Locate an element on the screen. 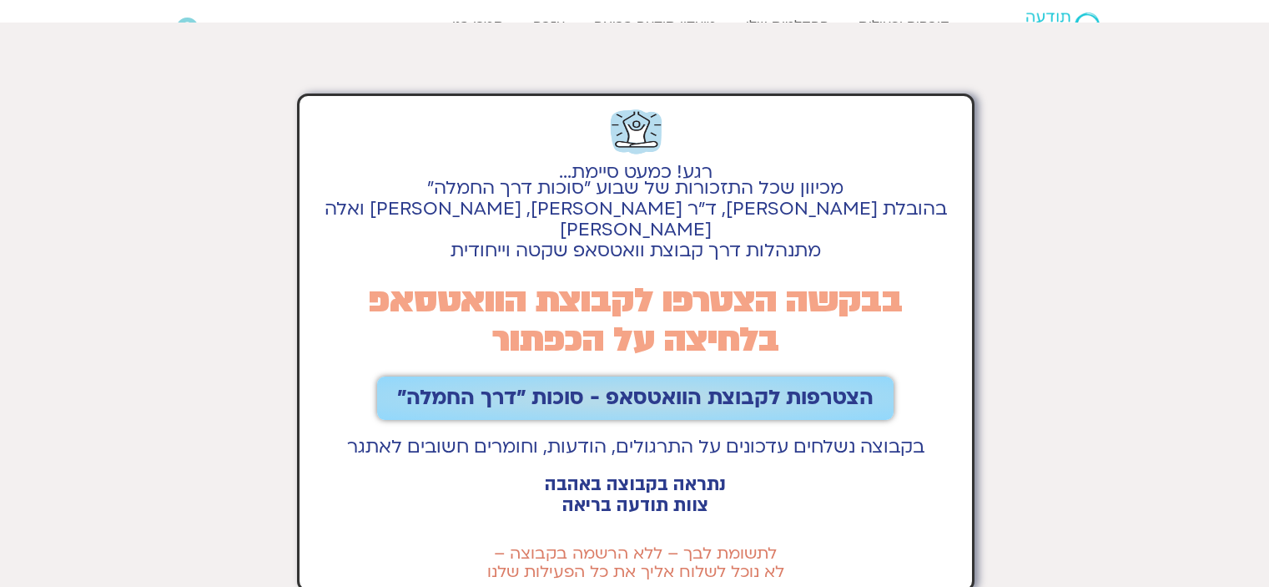 The width and height of the screenshot is (1269, 587). img: תודעה בריאה is located at coordinates (1063, 25).